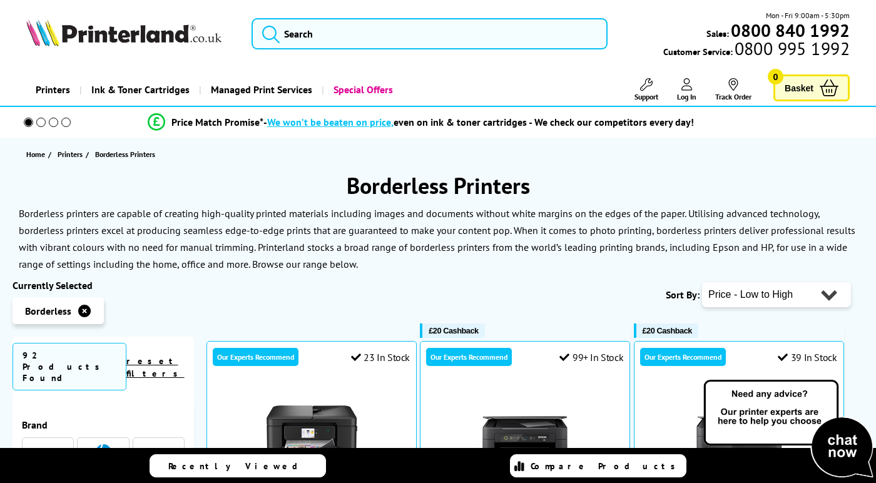  What do you see at coordinates (103, 452) in the screenshot?
I see `a: HP` at bounding box center [103, 452].